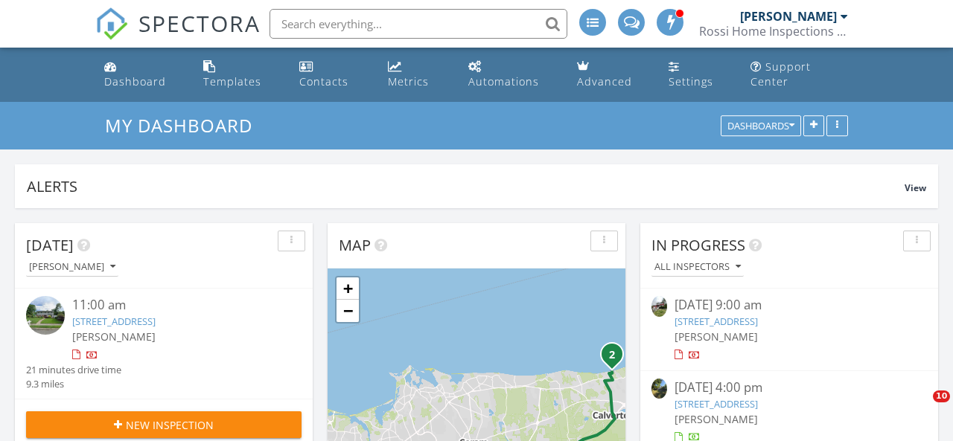 This screenshot has width=953, height=441. What do you see at coordinates (170, 425) in the screenshot?
I see `span: New Inspection` at bounding box center [170, 425].